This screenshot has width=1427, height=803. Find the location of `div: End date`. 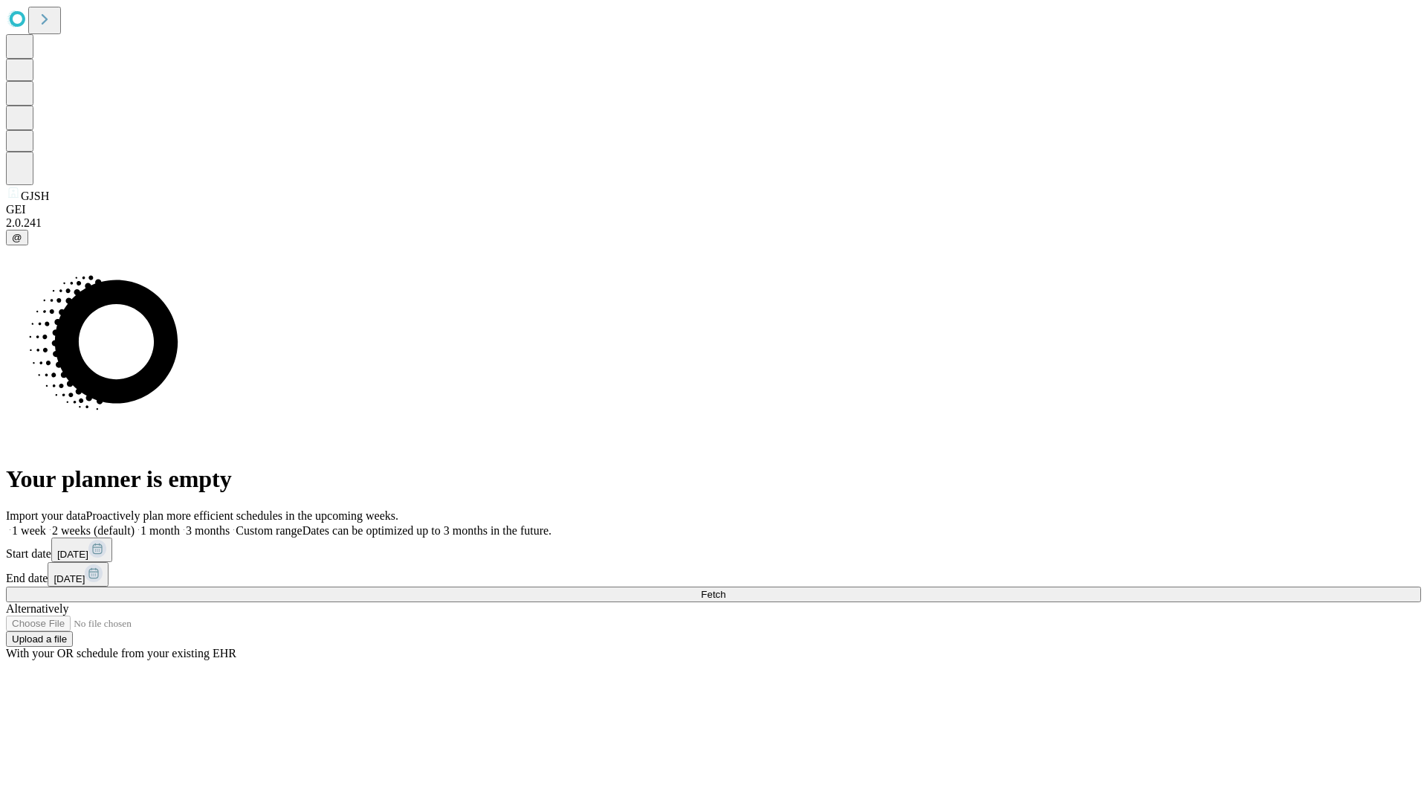

div: End date is located at coordinates (714, 574).